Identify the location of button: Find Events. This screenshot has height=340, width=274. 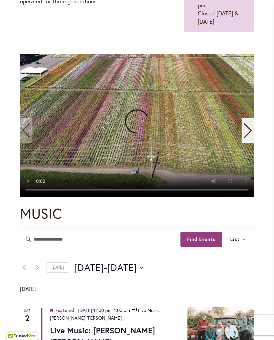
(201, 239).